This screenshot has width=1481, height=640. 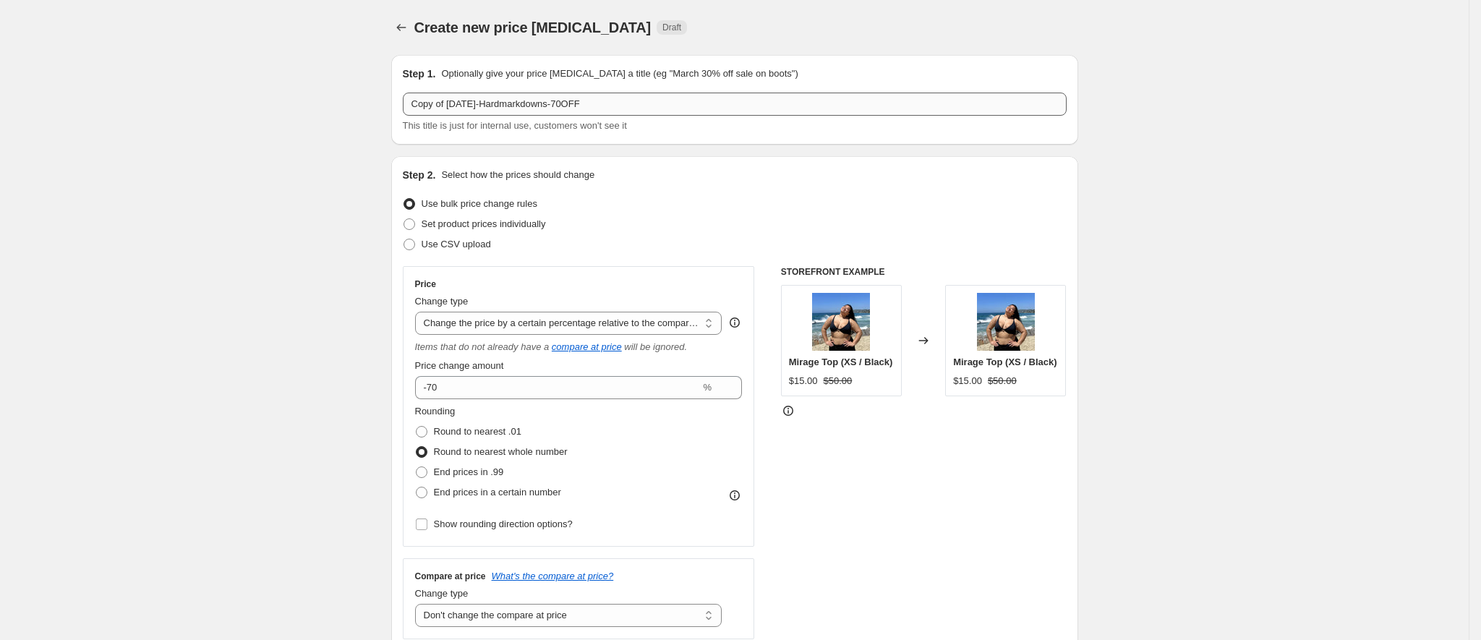 I want to click on h6: STOREFRONT EXAMPLE, so click(x=924, y=272).